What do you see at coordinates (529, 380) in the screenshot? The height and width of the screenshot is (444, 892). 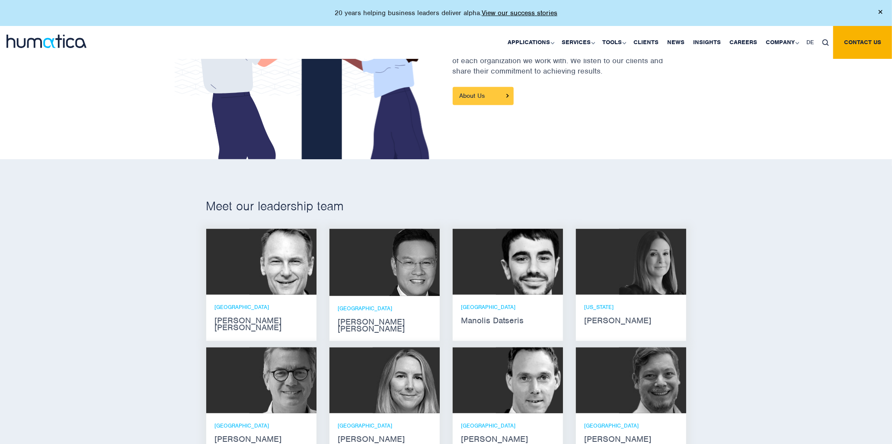 I see `img: Andreas Knobloch` at bounding box center [529, 380].